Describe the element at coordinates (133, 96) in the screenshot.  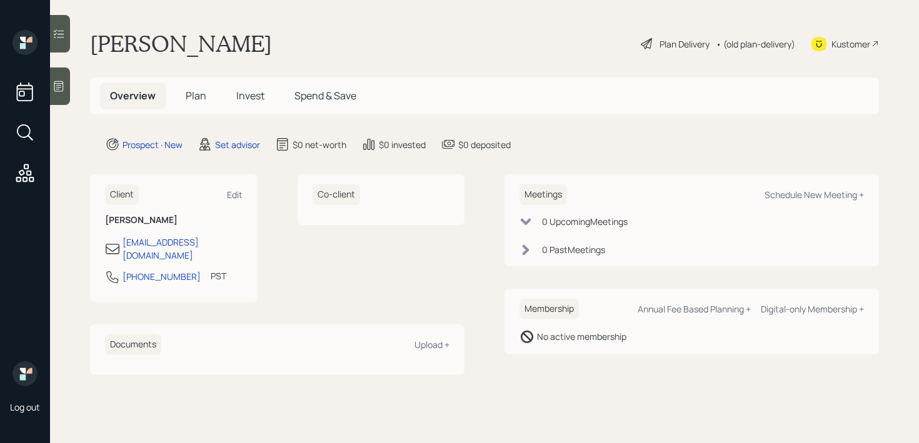
I see `span: Overview` at that location.